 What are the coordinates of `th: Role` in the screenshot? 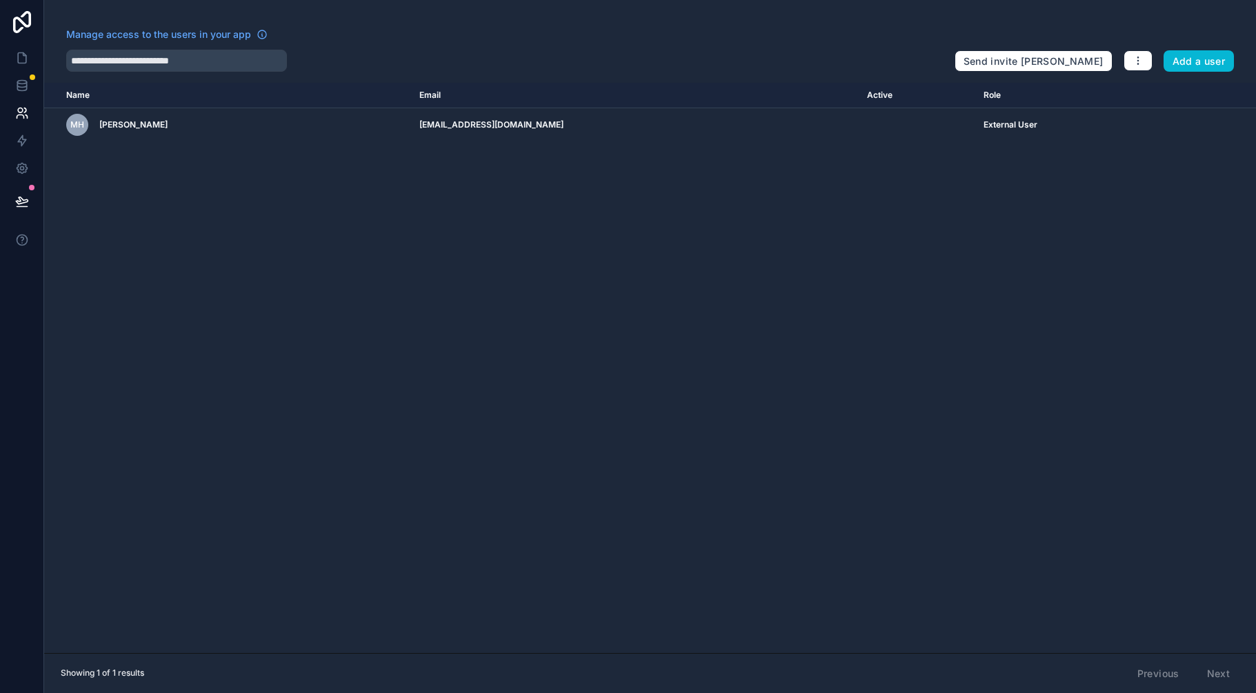 It's located at (1073, 95).